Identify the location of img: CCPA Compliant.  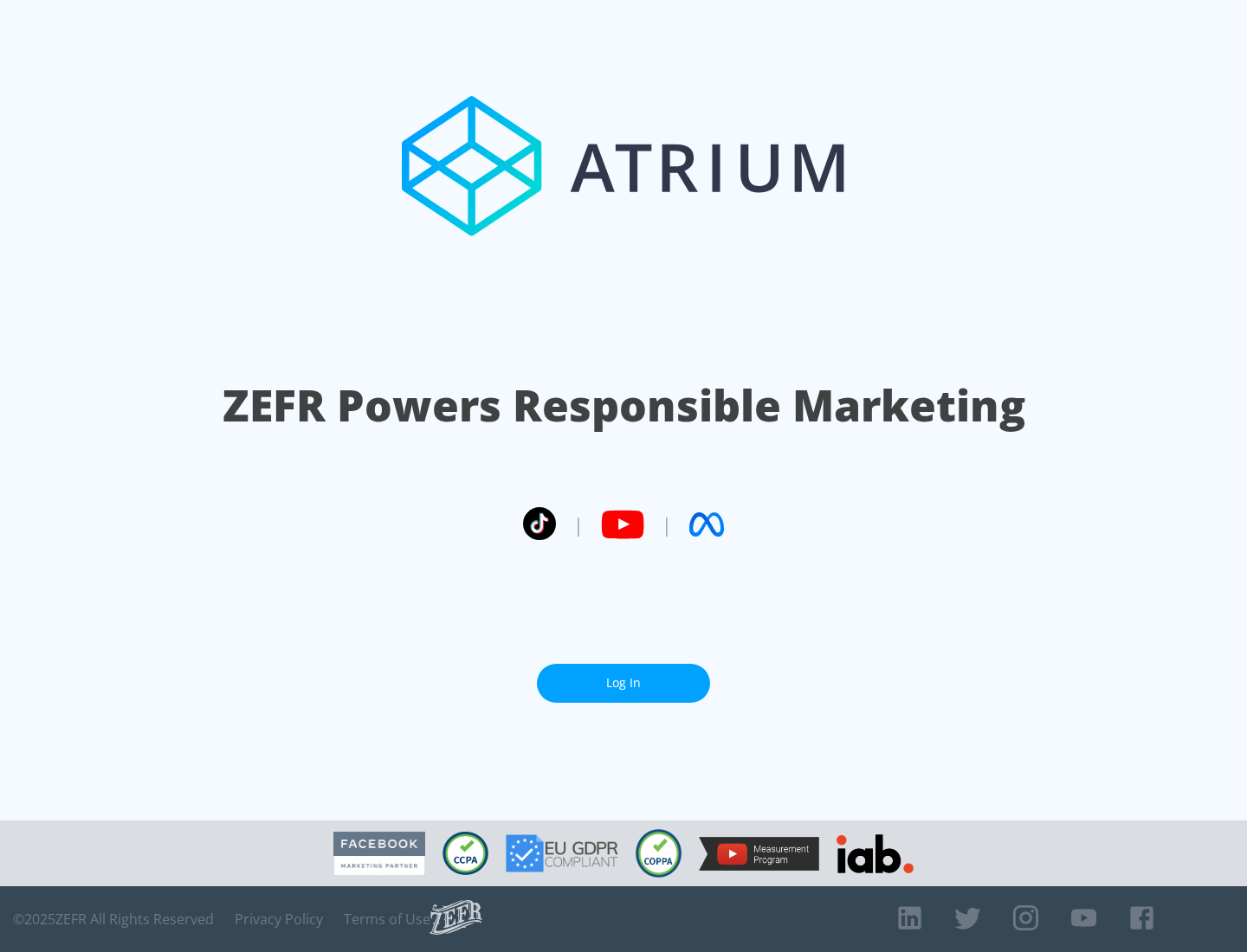
(465, 853).